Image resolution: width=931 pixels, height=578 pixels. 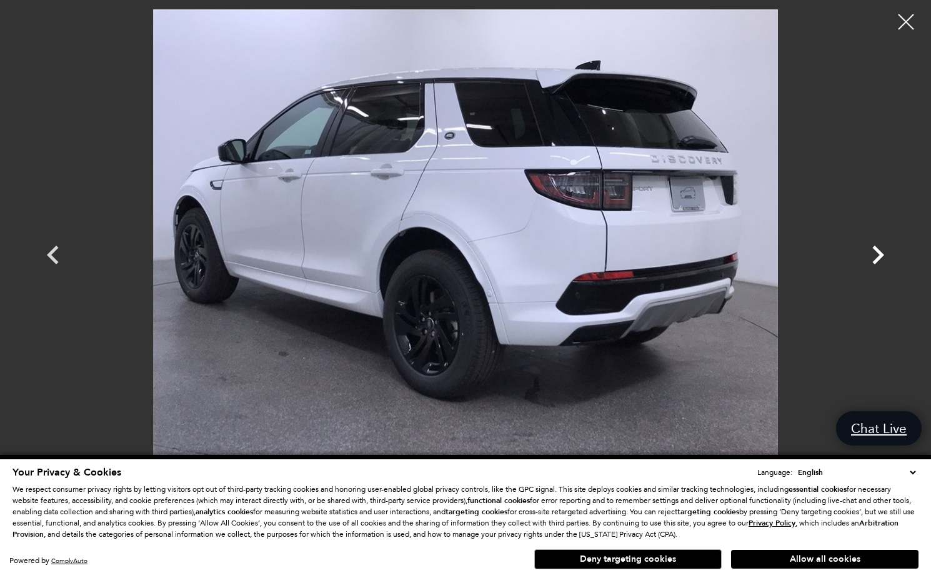 What do you see at coordinates (818, 489) in the screenshot?
I see `strong: essential cookies` at bounding box center [818, 489].